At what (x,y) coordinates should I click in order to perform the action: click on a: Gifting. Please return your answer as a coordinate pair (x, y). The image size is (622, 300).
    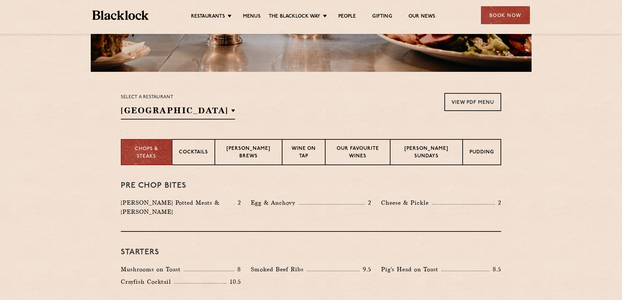
    Looking at the image, I should click on (382, 17).